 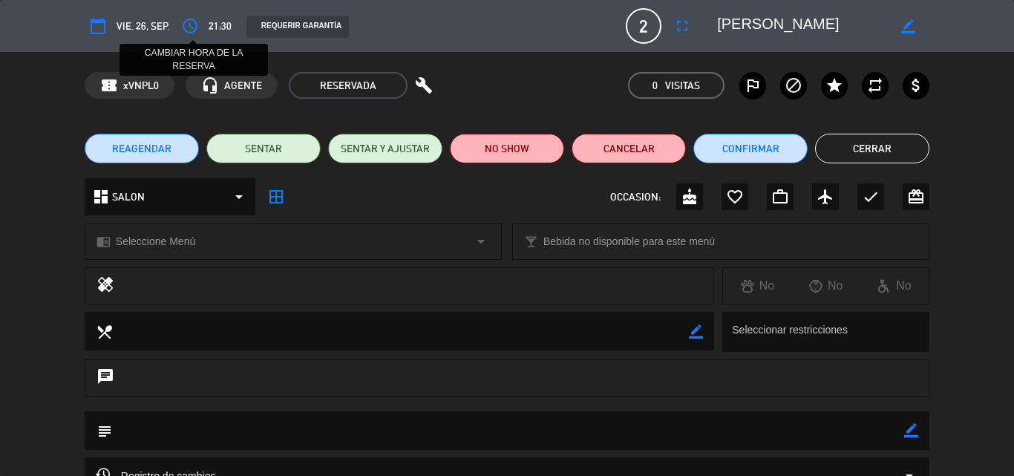 What do you see at coordinates (735, 197) in the screenshot?
I see `i: favorite_border` at bounding box center [735, 197].